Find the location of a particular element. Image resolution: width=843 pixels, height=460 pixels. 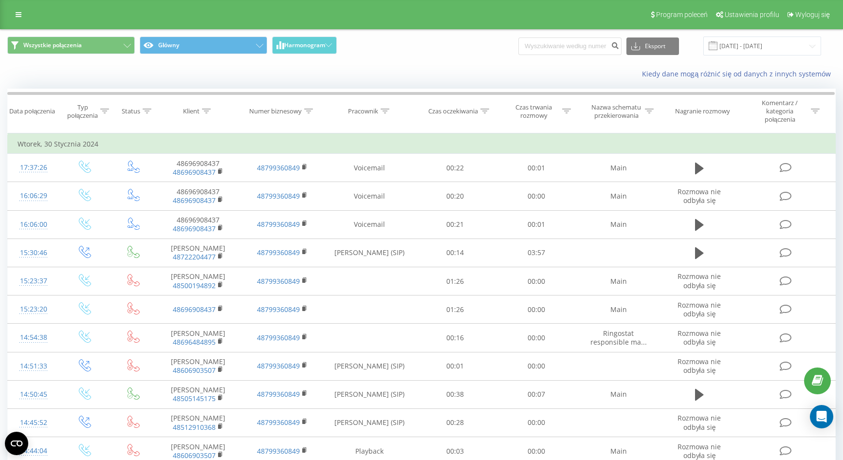

input: Wyszukiwanie według numeru is located at coordinates (570, 46).